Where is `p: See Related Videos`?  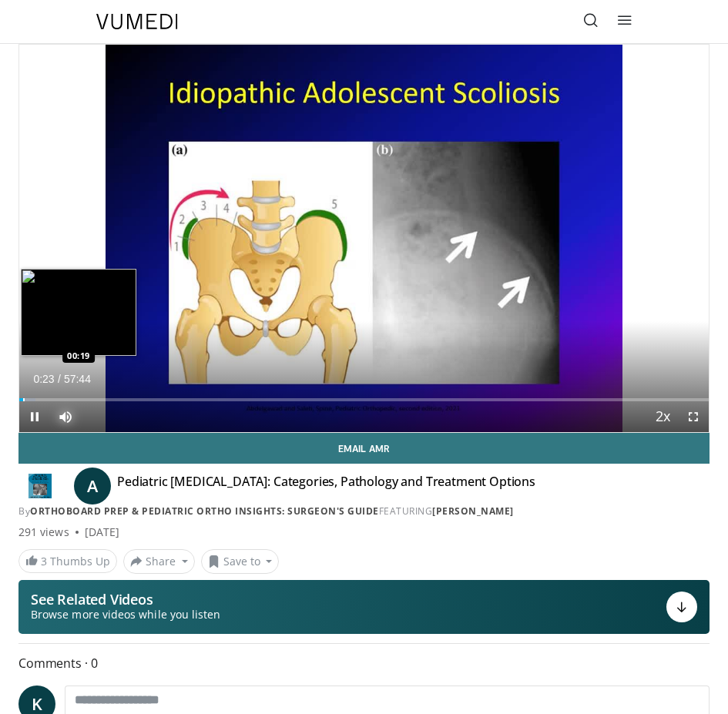 p: See Related Videos is located at coordinates (126, 599).